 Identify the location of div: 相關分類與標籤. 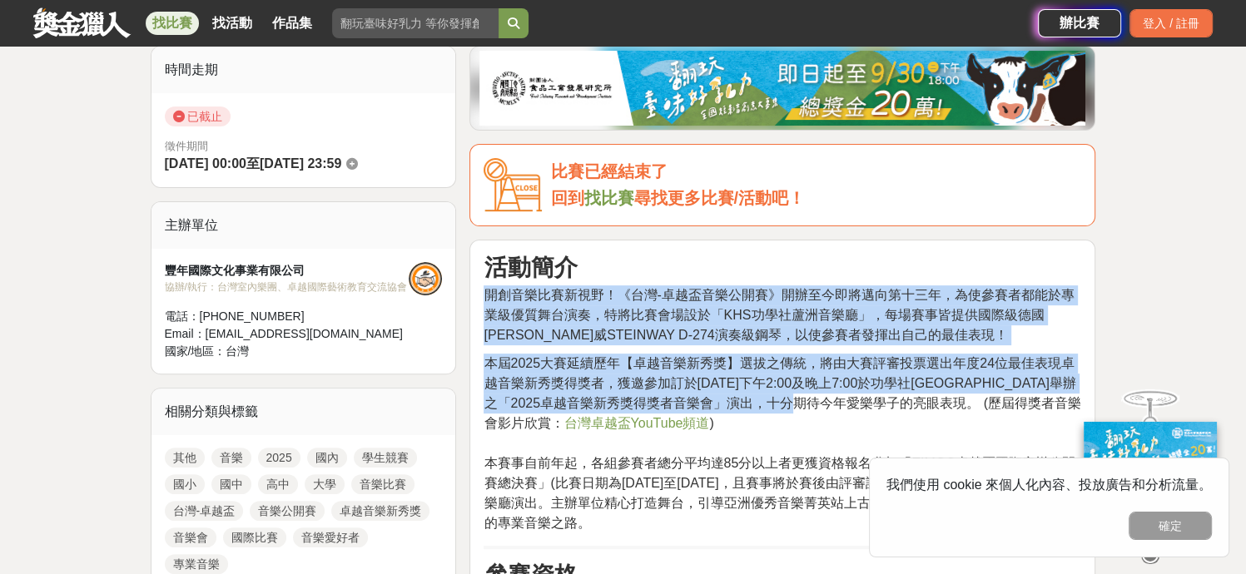
(304, 412).